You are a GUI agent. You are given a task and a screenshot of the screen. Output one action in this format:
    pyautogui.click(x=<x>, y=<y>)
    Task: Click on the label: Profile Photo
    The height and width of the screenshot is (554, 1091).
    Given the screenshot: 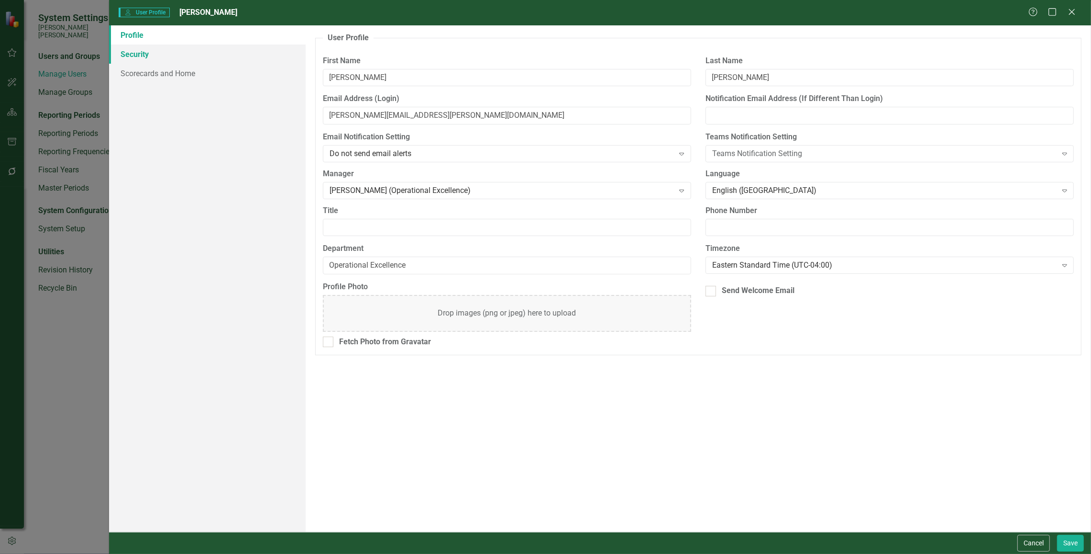 What is the action you would take?
    pyautogui.click(x=507, y=287)
    